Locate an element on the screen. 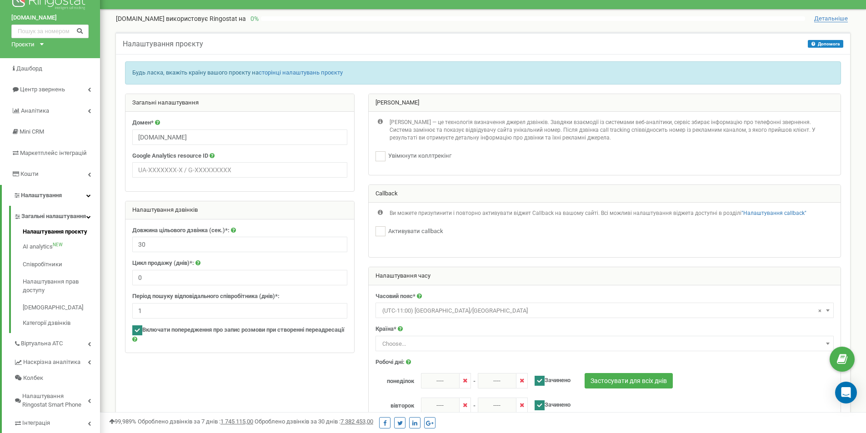 Image resolution: width=866 pixels, height=433 pixels. a: Налаштування проєкту is located at coordinates (61, 233).